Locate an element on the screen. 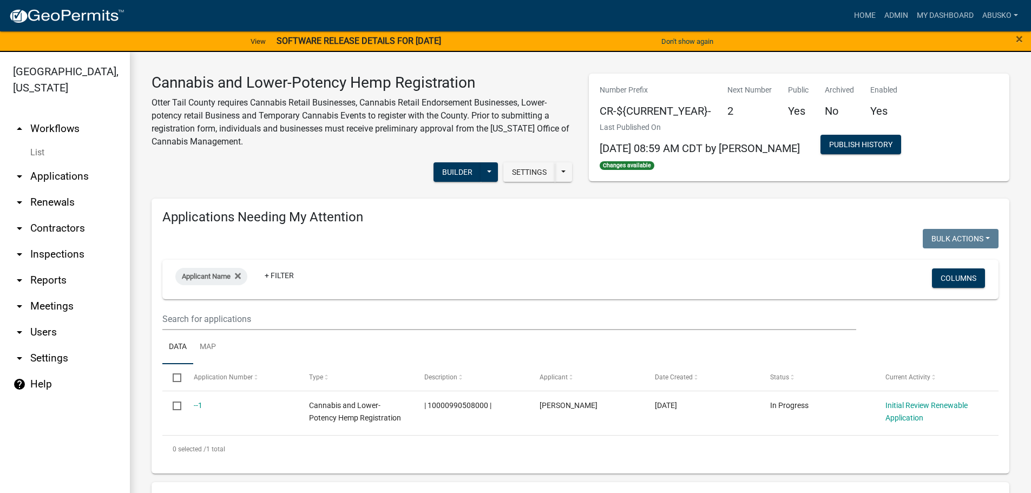 The height and width of the screenshot is (493, 1031). datatable-header-cell: Type is located at coordinates (356, 377).